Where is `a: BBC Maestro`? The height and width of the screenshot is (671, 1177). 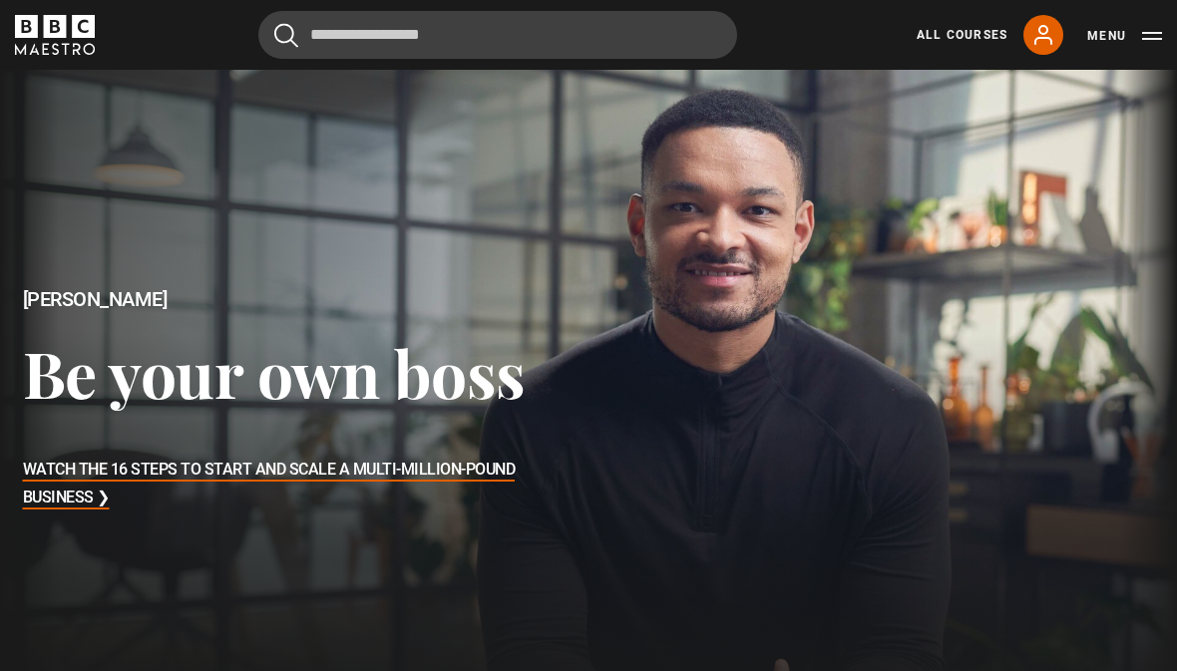 a: BBC Maestro is located at coordinates (55, 35).